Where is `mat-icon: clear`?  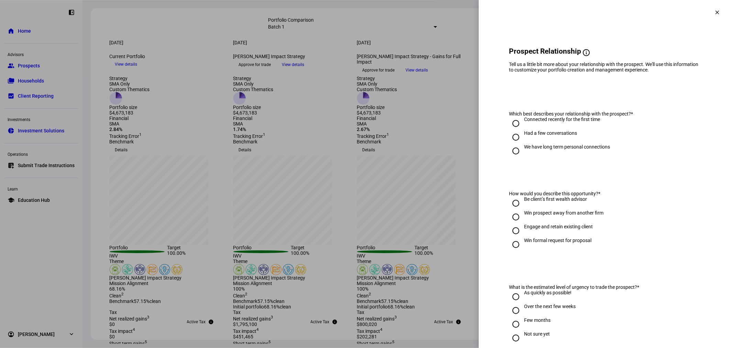
mat-icon: clear is located at coordinates (717, 12).